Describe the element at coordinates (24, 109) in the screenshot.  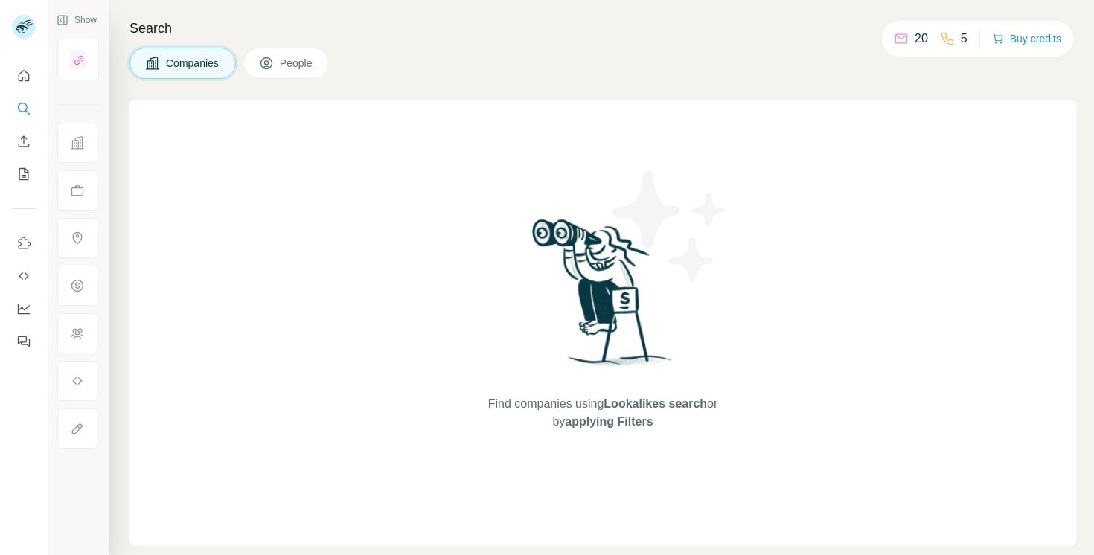
I see `button: Search` at that location.